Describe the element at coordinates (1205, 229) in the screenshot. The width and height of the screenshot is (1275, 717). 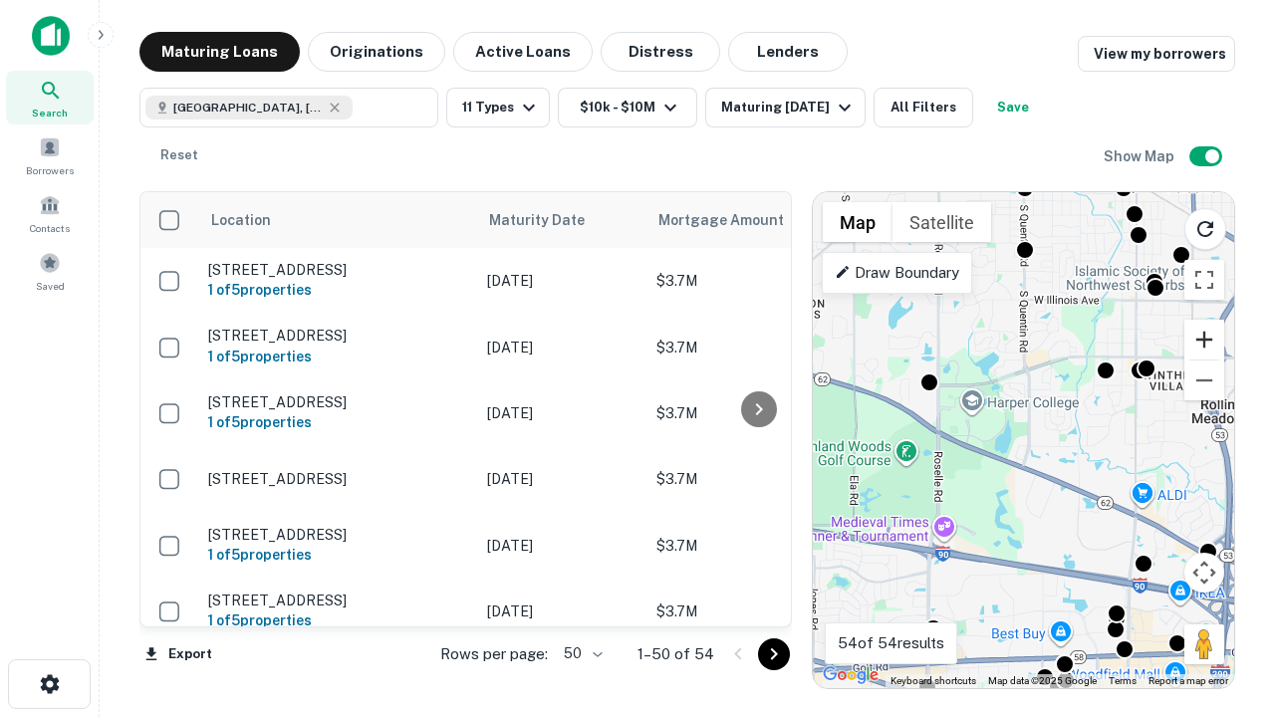
I see `button: Reload search area` at that location.